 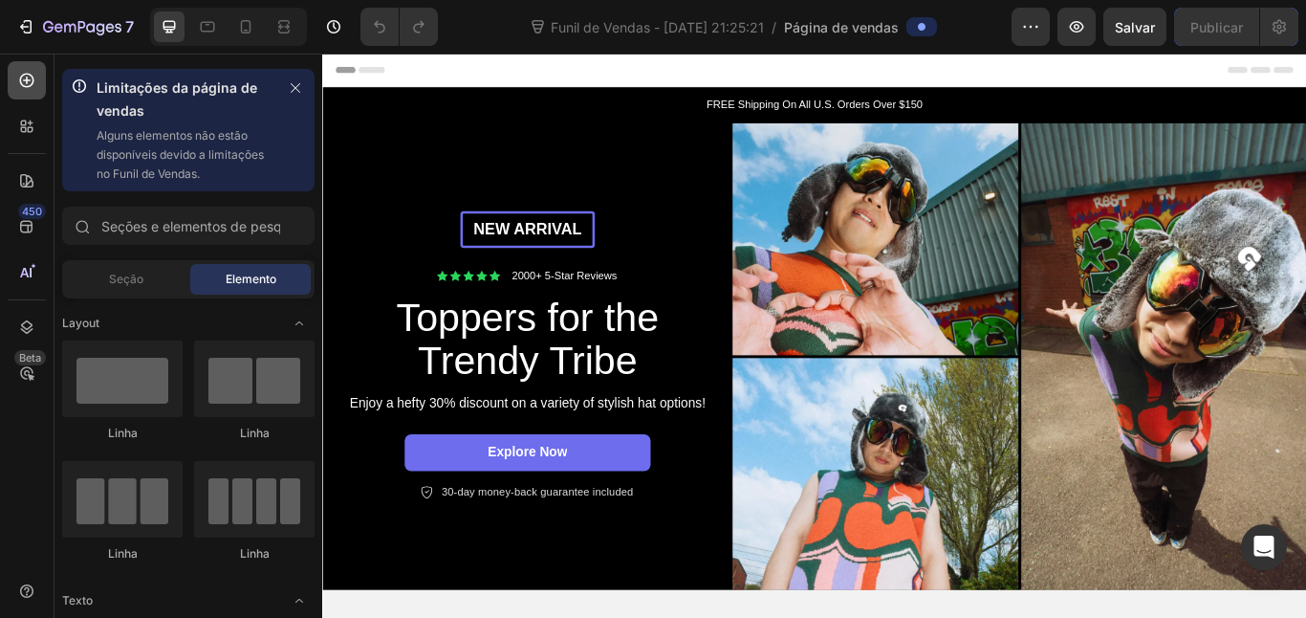 I want to click on div: Abra o Intercom Messenger, so click(x=1264, y=547).